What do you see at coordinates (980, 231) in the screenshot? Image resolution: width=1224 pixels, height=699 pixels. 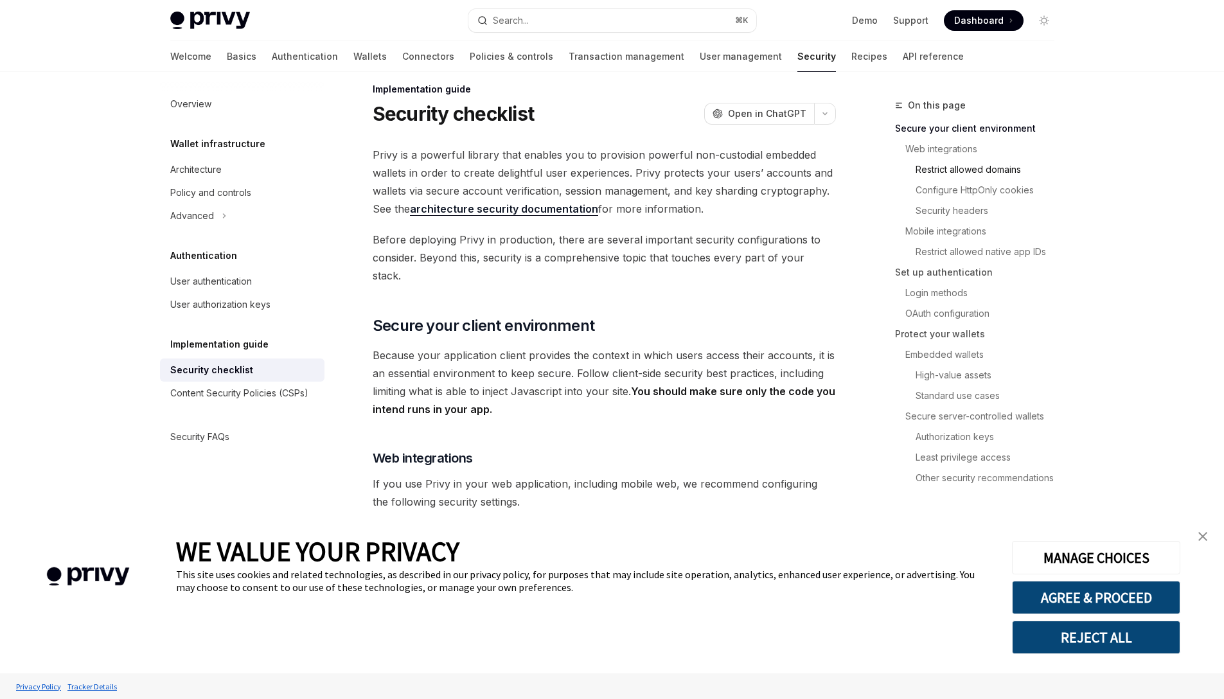 I see `a: Mobile integrations` at bounding box center [980, 231].